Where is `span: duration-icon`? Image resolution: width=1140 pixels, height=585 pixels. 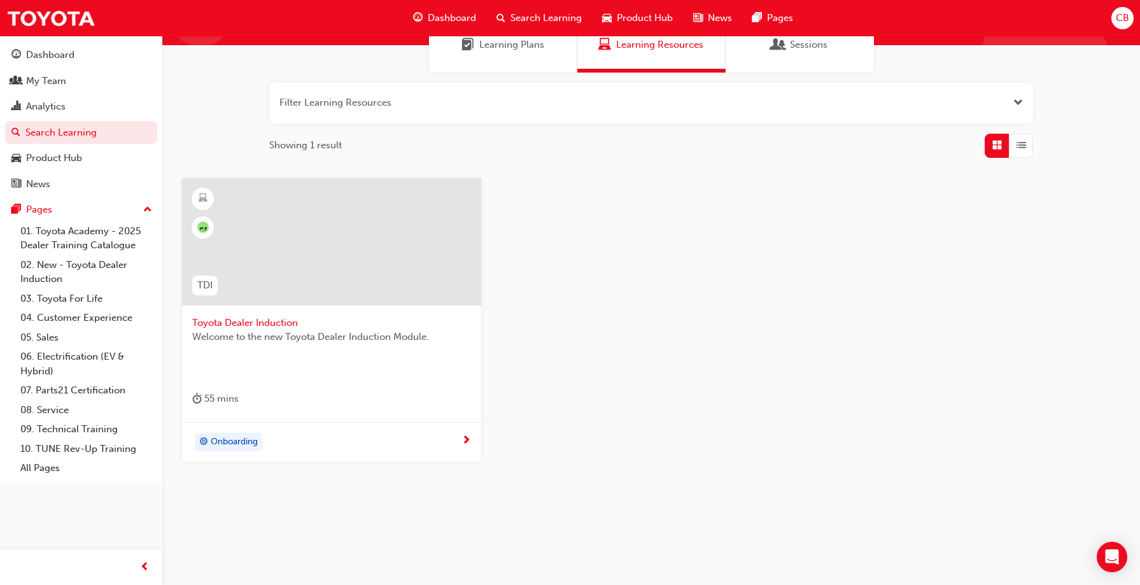 span: duration-icon is located at coordinates (197, 399).